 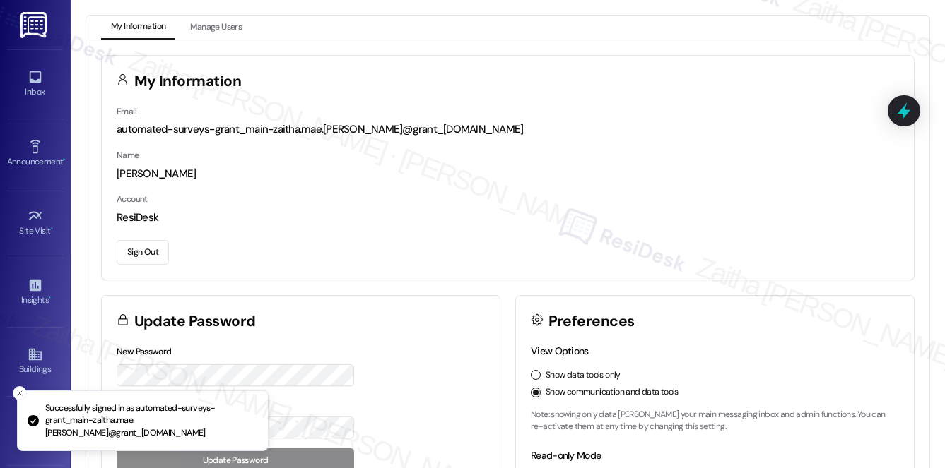 What do you see at coordinates (195, 321) in the screenshot?
I see `h3: Update Password` at bounding box center [195, 321].